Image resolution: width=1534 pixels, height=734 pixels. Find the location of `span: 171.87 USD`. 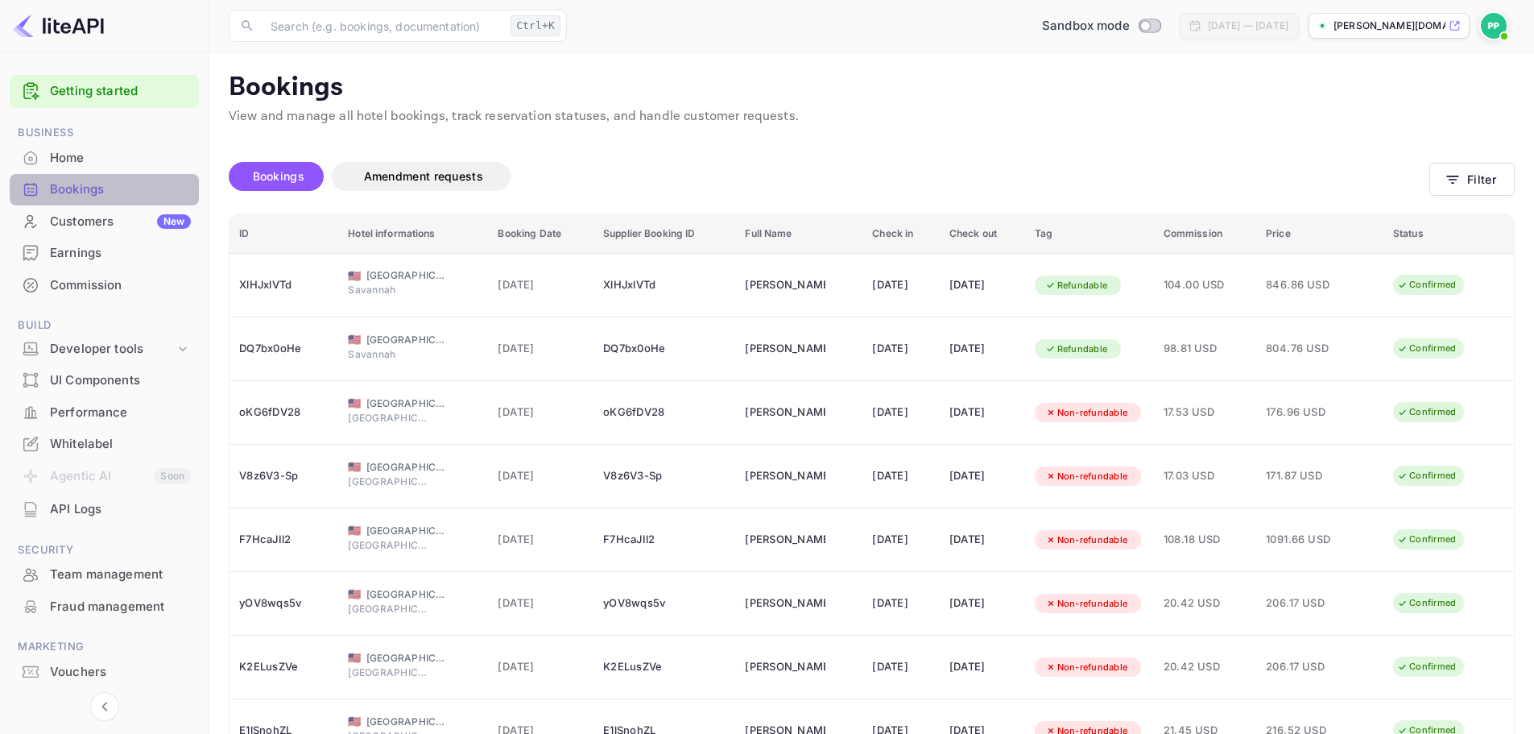

span: 171.87 USD is located at coordinates (1306, 476).